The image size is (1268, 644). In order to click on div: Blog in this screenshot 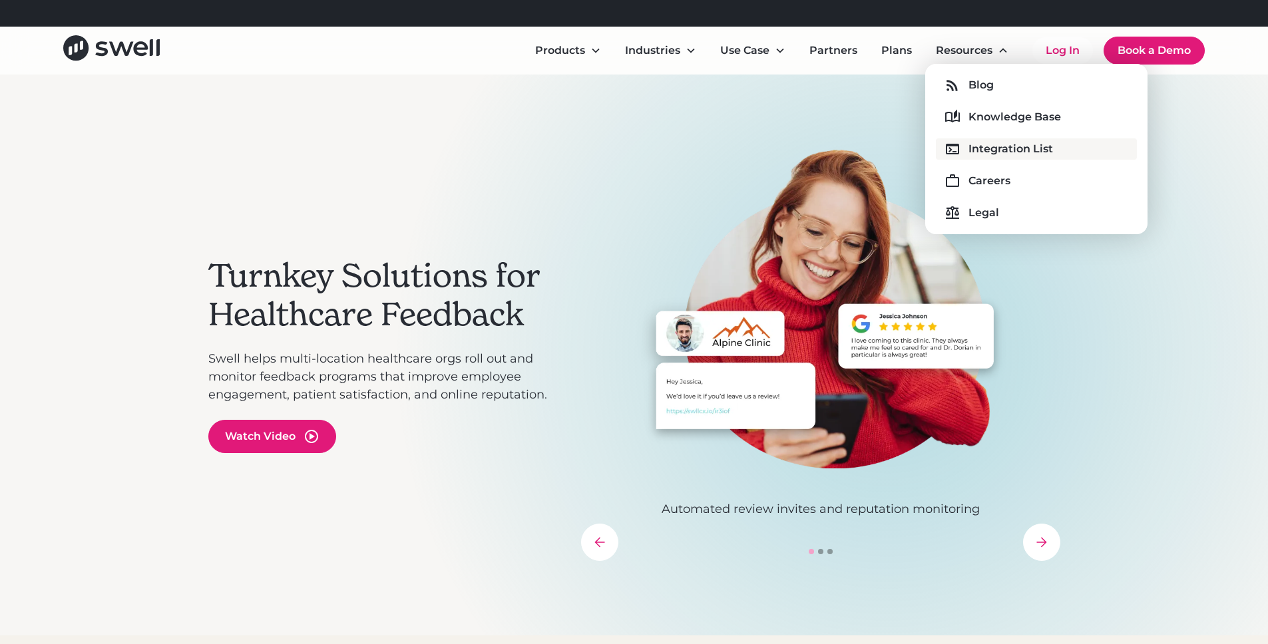, I will do `click(981, 85)`.